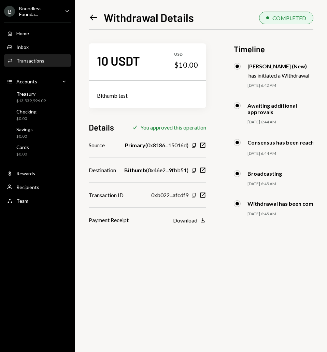  What do you see at coordinates (149, 17) in the screenshot?
I see `h1: Withdrawal Details` at bounding box center [149, 17].